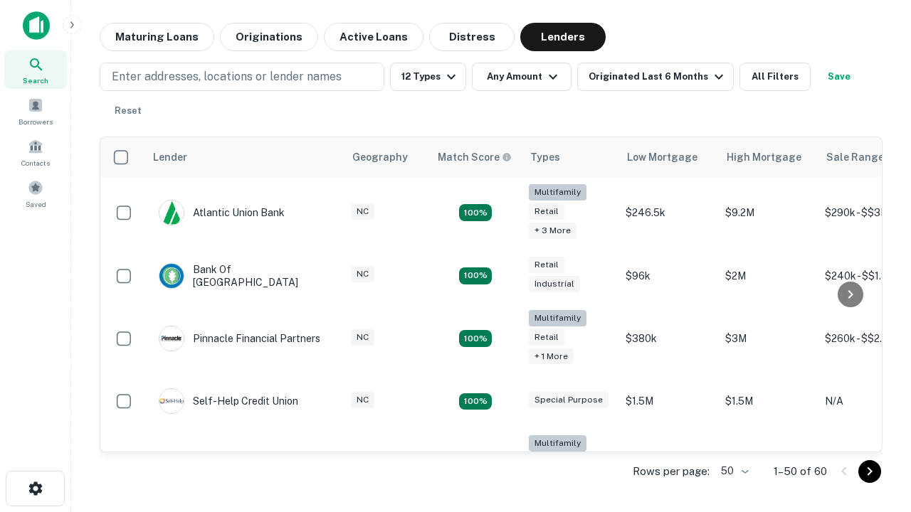 The image size is (911, 512). Describe the element at coordinates (428, 77) in the screenshot. I see `button: 12 Types` at that location.